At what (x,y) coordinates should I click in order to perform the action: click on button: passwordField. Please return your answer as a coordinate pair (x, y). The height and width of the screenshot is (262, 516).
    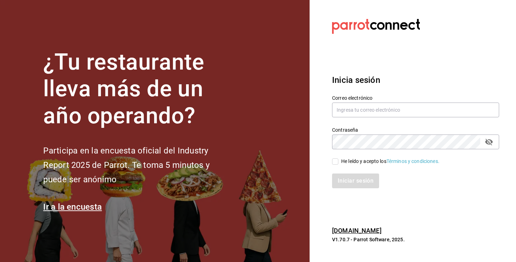
    Looking at the image, I should click on (489, 142).